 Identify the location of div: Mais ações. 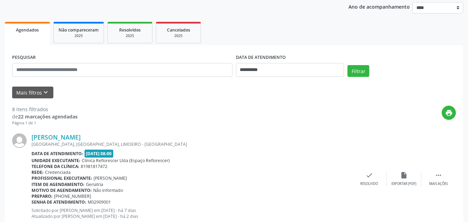
(438, 184).